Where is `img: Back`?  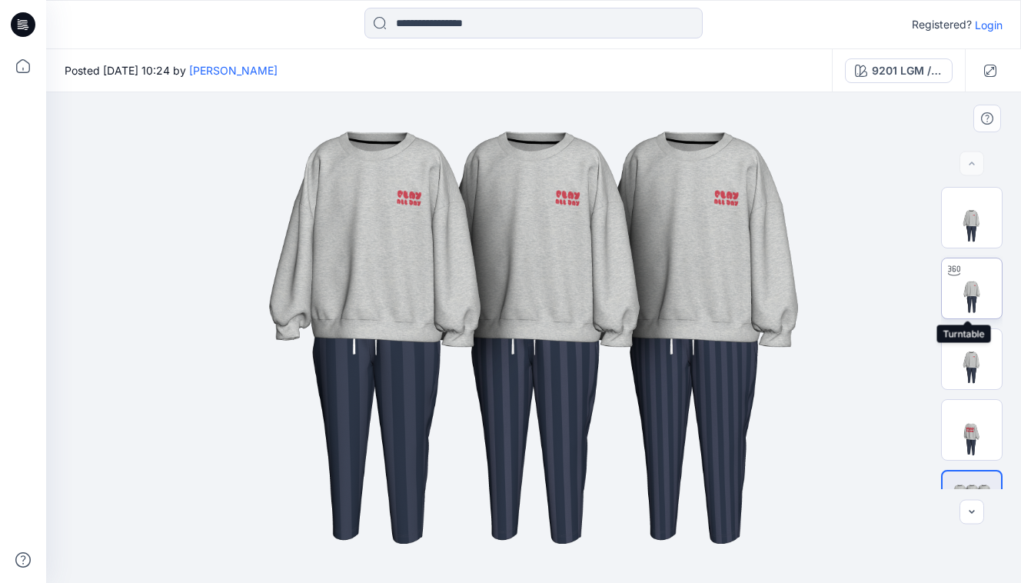
img: Back is located at coordinates (972, 430).